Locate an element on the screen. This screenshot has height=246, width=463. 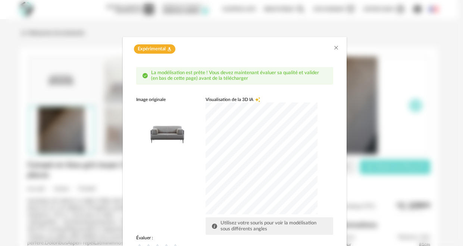
span: Expérimental is located at coordinates (151, 49).